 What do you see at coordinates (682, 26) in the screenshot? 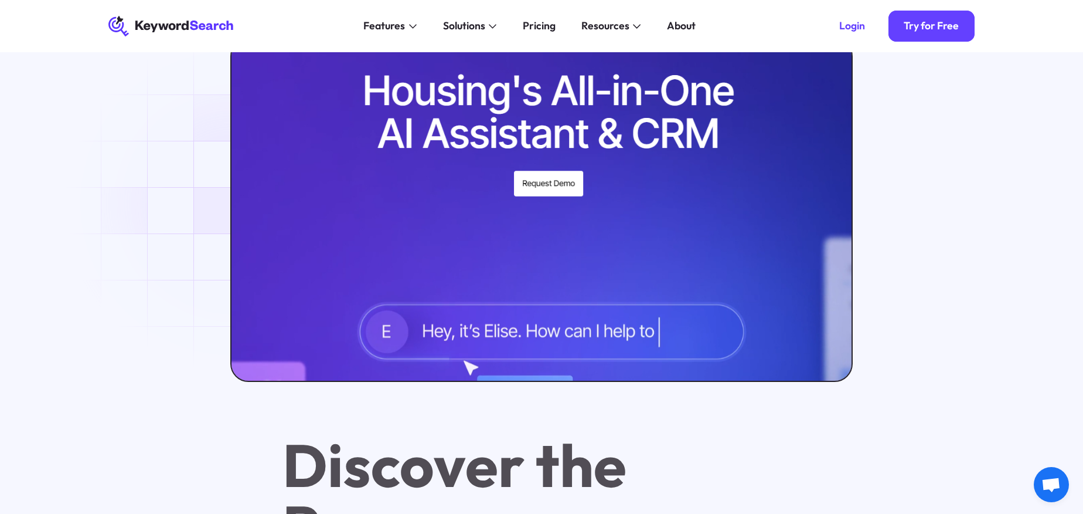
I see `a: About` at bounding box center [682, 26].